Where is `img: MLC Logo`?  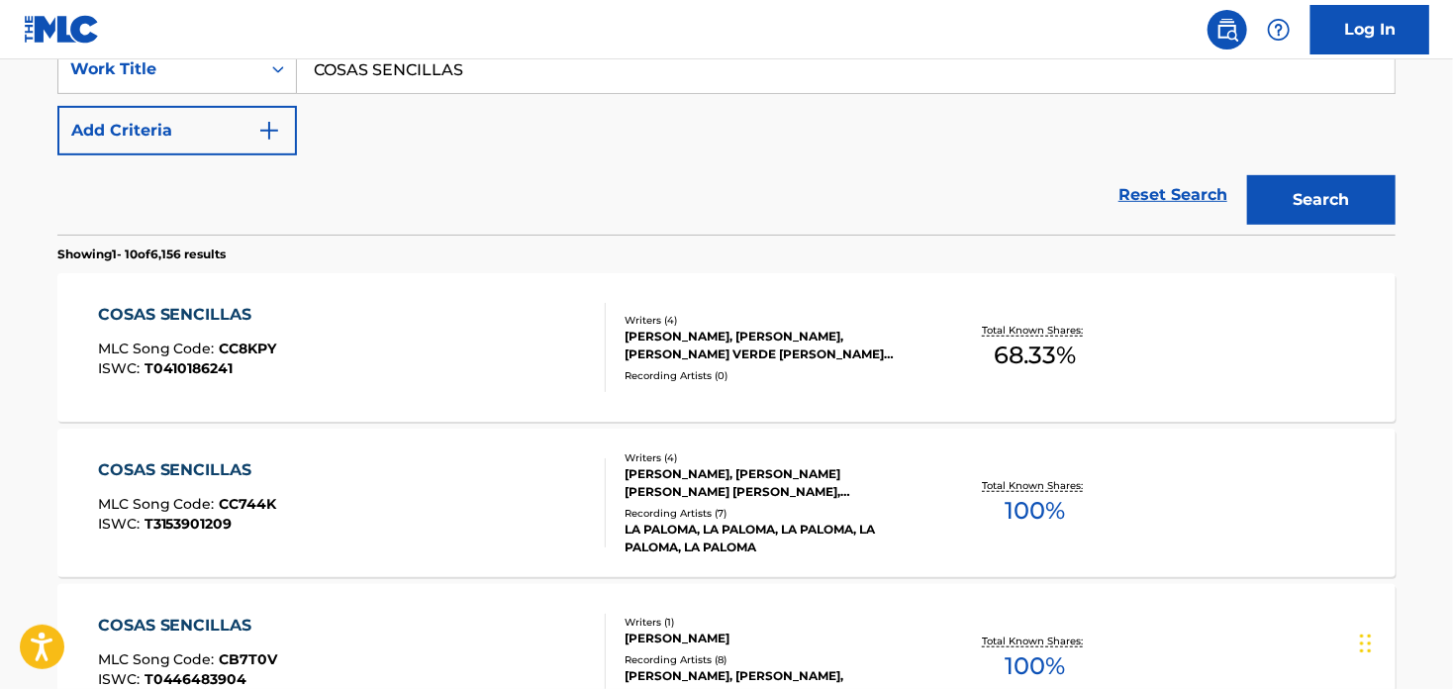 img: MLC Logo is located at coordinates (61, 29).